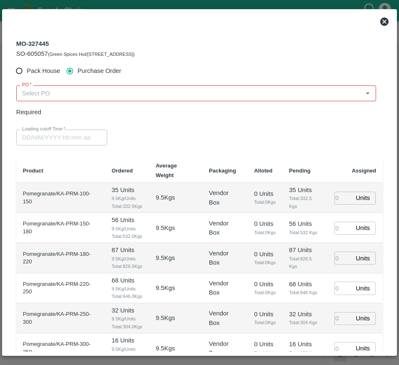  Describe the element at coordinates (263, 170) in the screenshot. I see `b: Alloted` at that location.